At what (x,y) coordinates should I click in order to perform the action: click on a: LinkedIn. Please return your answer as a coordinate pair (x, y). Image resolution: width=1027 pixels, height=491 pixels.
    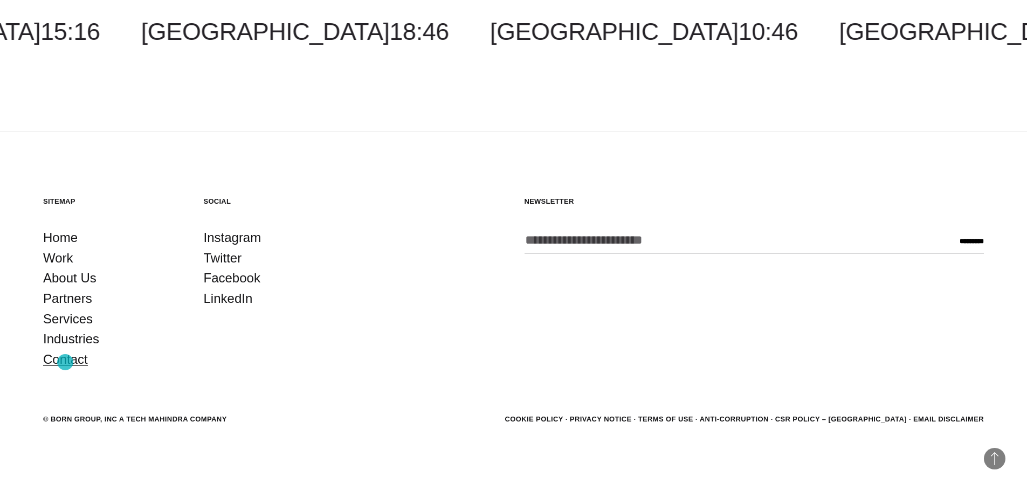
    Looking at the image, I should click on (228, 299).